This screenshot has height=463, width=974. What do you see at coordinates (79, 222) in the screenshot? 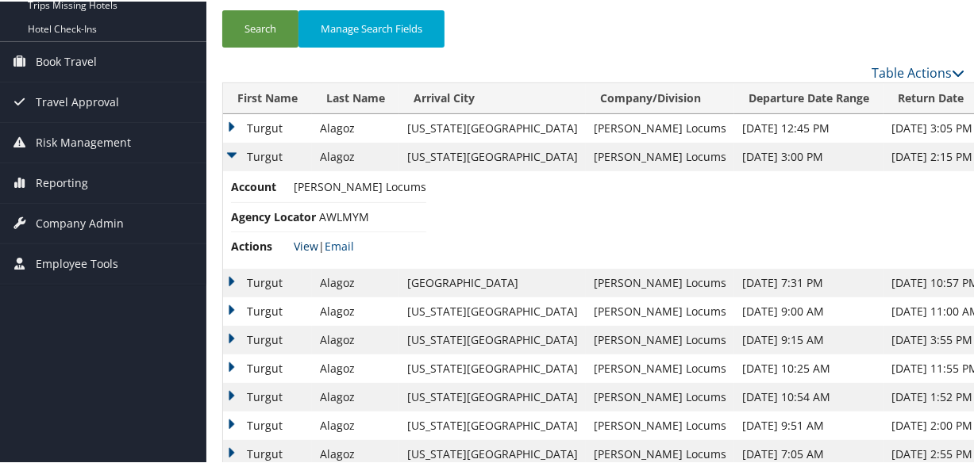
I see `span: Company Admin` at bounding box center [79, 222].